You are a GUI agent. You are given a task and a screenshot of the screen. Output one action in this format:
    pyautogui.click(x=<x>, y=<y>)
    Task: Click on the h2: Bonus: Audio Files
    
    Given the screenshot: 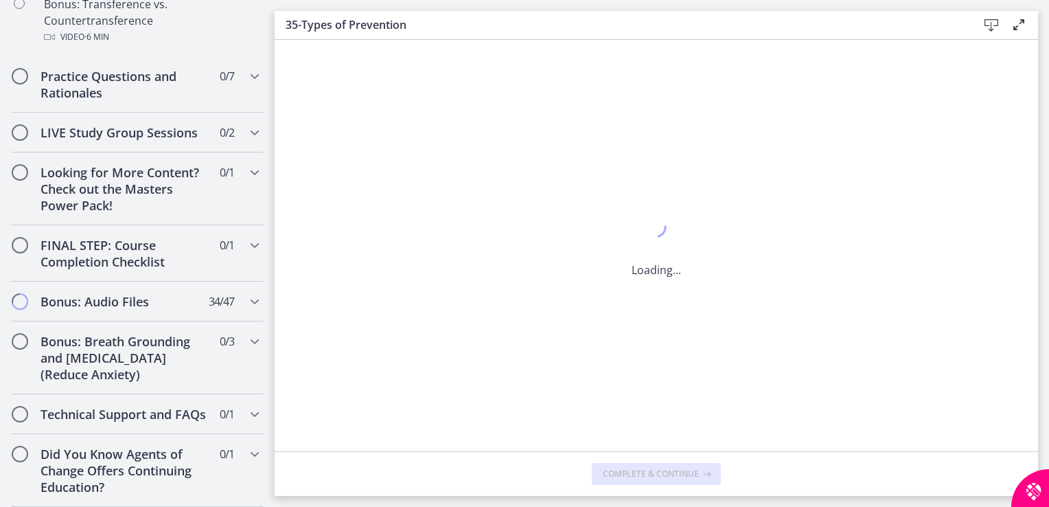 What is the action you would take?
    pyautogui.click(x=124, y=301)
    